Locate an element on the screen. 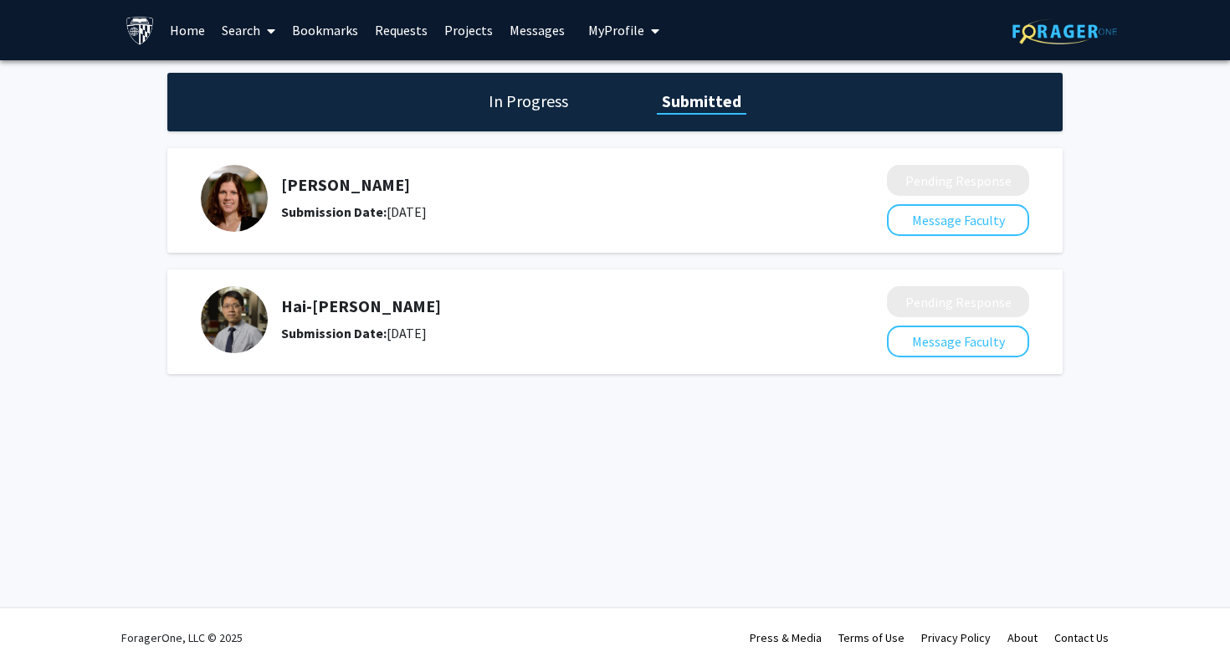  h1: Submitted is located at coordinates (701, 101).